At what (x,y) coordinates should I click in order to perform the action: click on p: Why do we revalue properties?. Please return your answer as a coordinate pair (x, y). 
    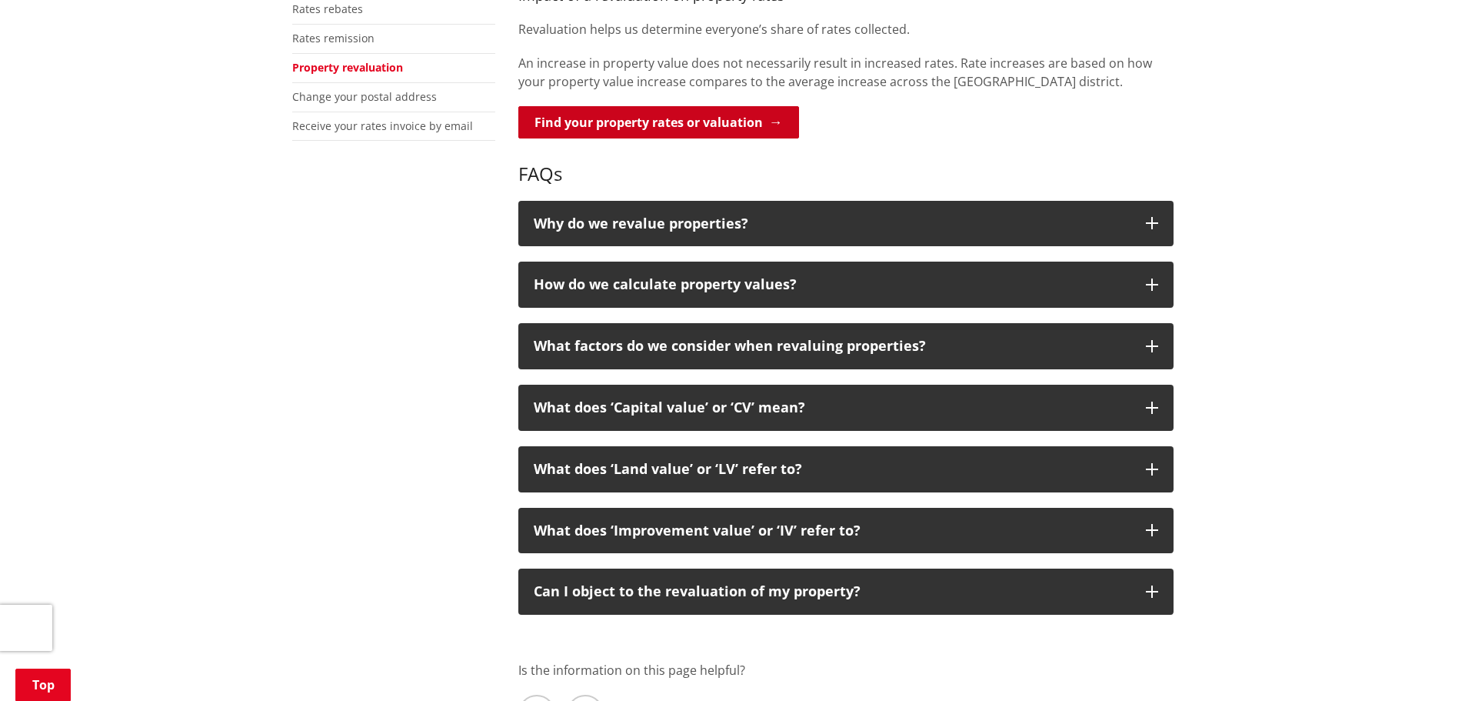
    Looking at the image, I should click on (832, 224).